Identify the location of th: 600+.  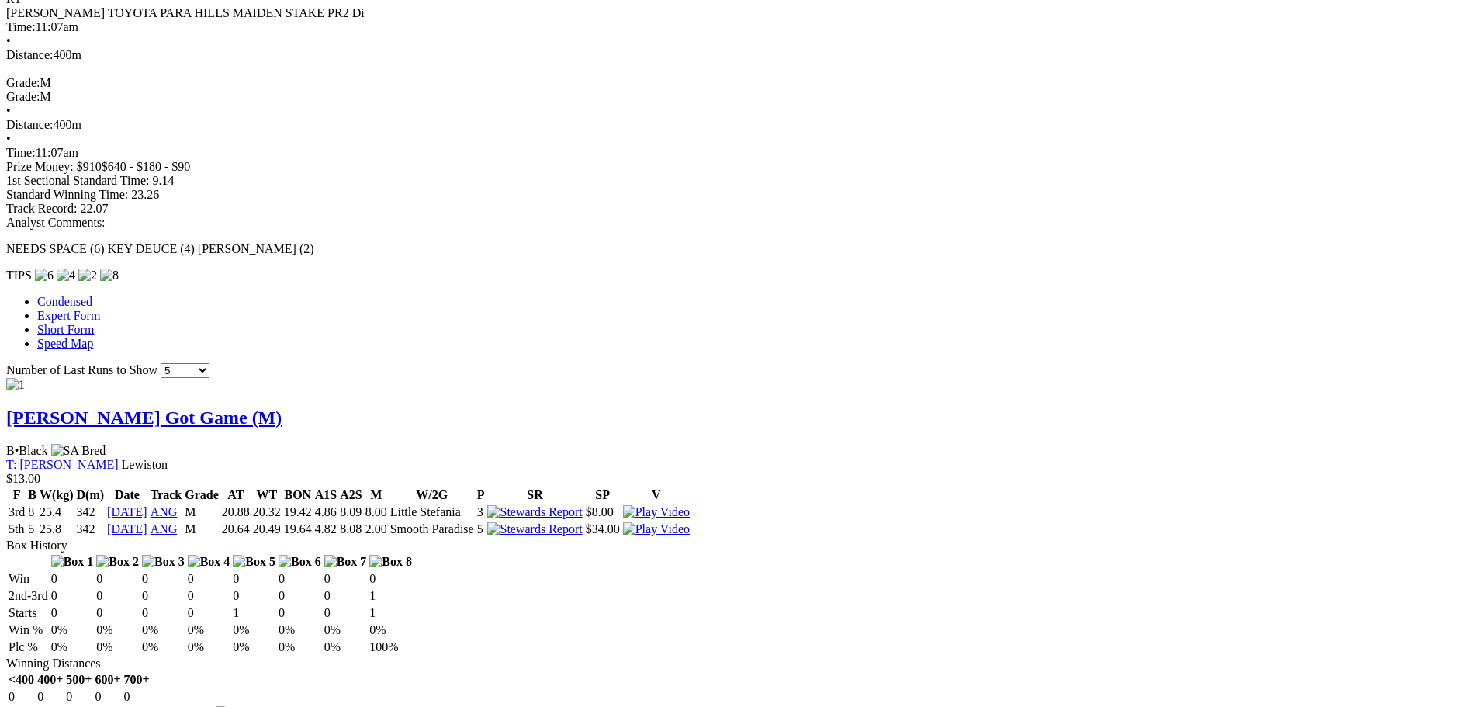
(107, 679).